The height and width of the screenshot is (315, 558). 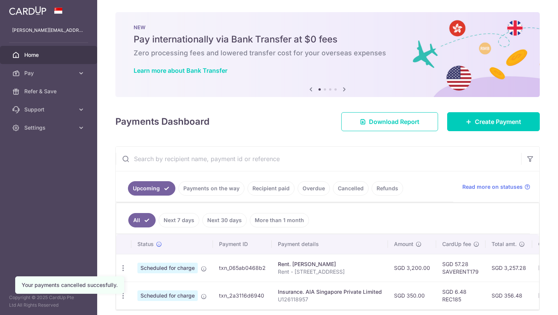 What do you see at coordinates (313, 189) in the screenshot?
I see `a: Overdue` at bounding box center [313, 189].